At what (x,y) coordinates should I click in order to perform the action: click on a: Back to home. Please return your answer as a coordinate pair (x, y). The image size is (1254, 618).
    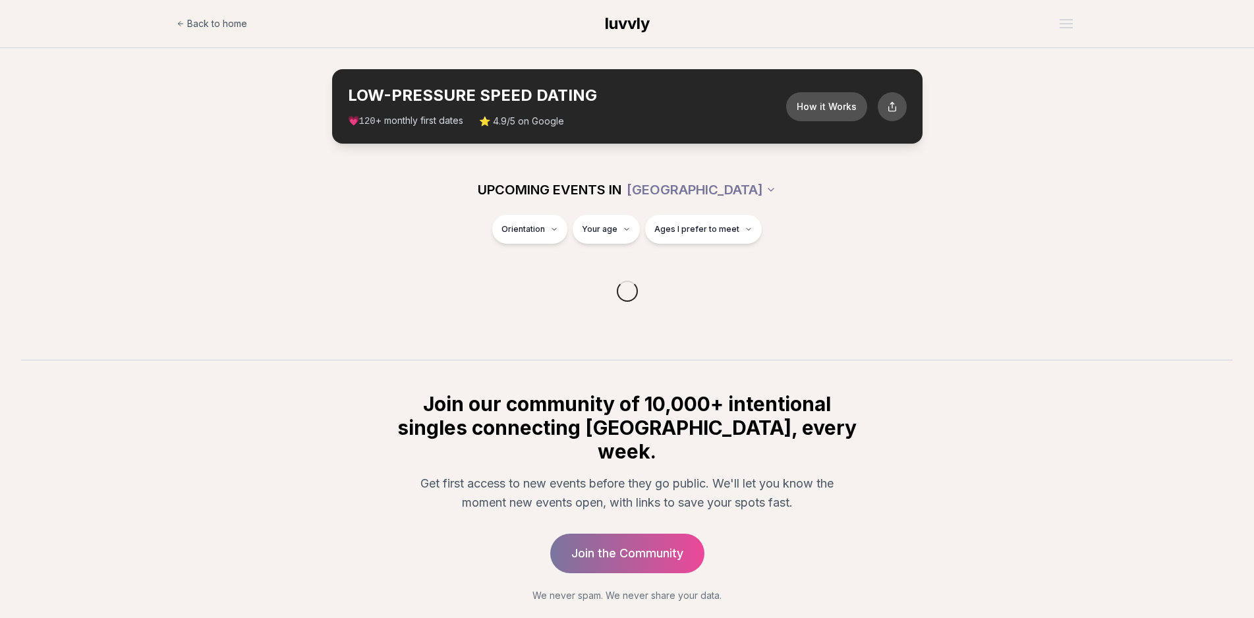
    Looking at the image, I should click on (211, 24).